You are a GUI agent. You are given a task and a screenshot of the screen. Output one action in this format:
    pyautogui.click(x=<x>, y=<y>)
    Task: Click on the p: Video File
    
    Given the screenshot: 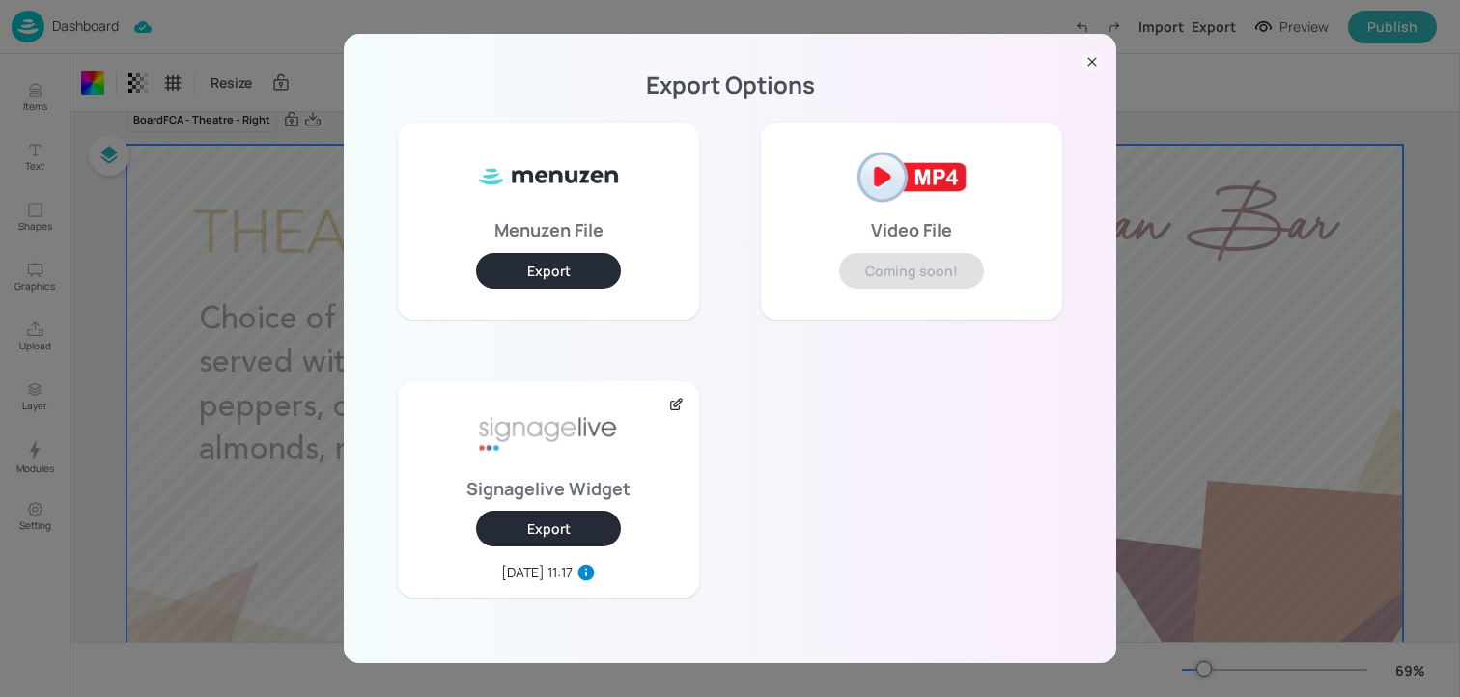 What is the action you would take?
    pyautogui.click(x=912, y=230)
    